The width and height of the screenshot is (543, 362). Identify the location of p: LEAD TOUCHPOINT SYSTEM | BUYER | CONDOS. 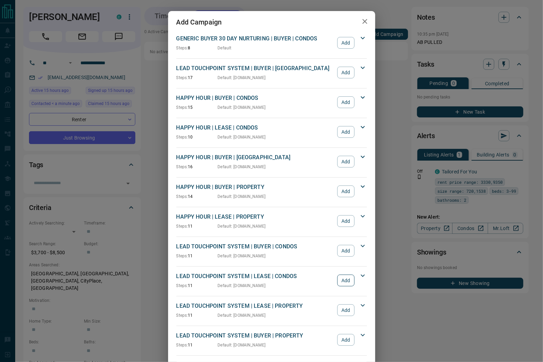
(255, 246).